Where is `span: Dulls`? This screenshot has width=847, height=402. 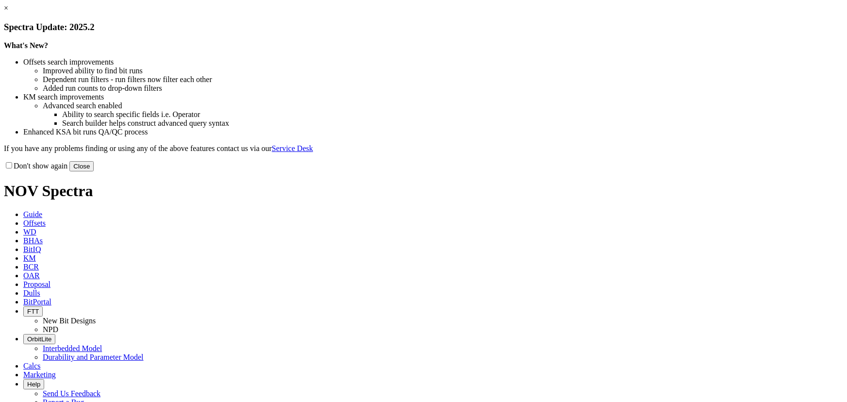
span: Dulls is located at coordinates (32, 293).